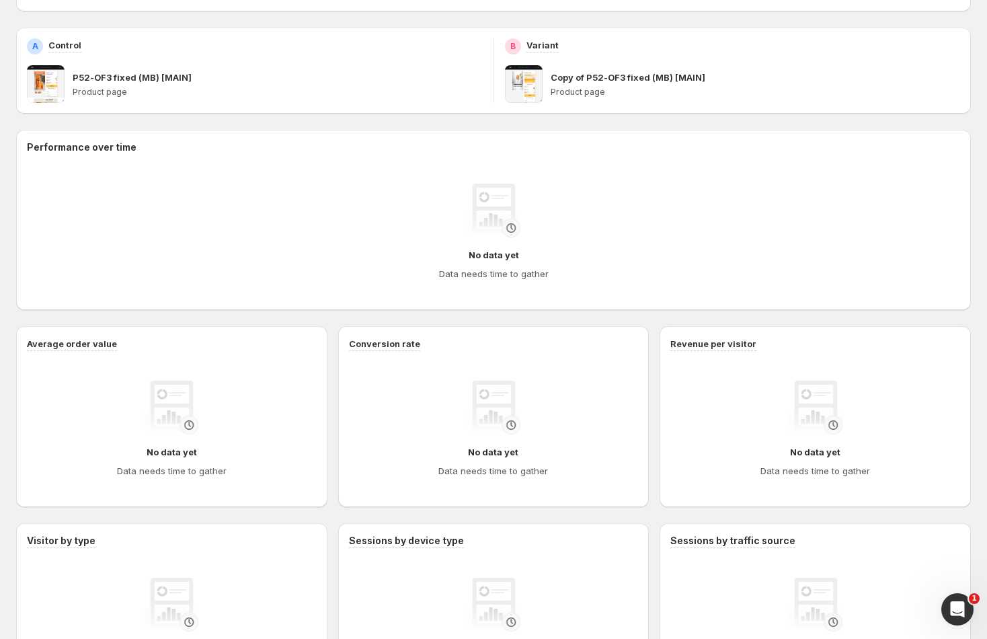  I want to click on p: Variant, so click(543, 45).